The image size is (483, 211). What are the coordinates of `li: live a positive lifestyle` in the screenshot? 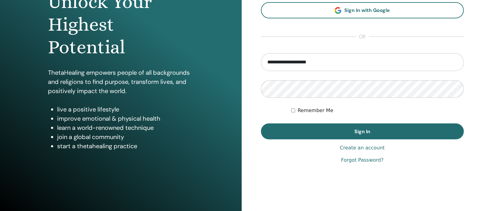 It's located at (125, 109).